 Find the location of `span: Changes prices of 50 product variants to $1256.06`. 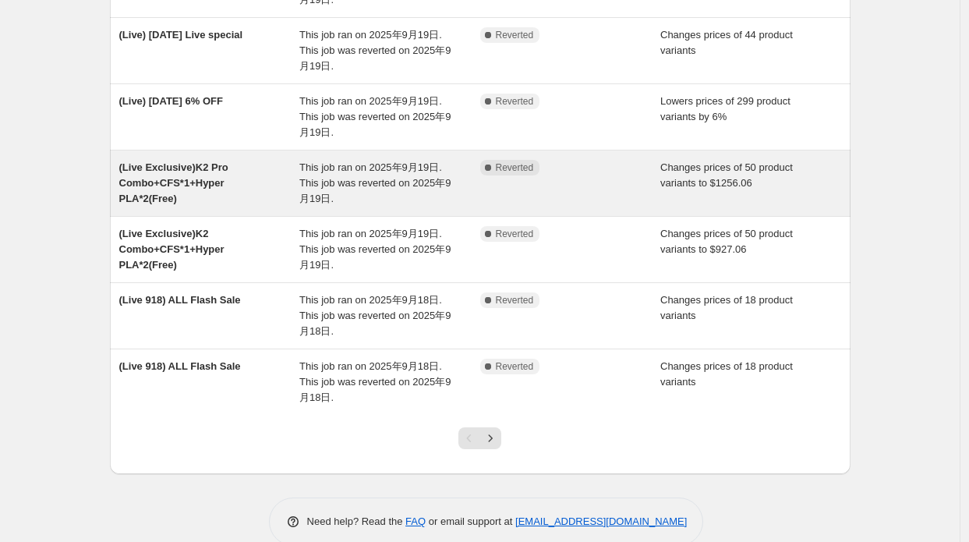

span: Changes prices of 50 product variants to $1256.06 is located at coordinates (726, 175).